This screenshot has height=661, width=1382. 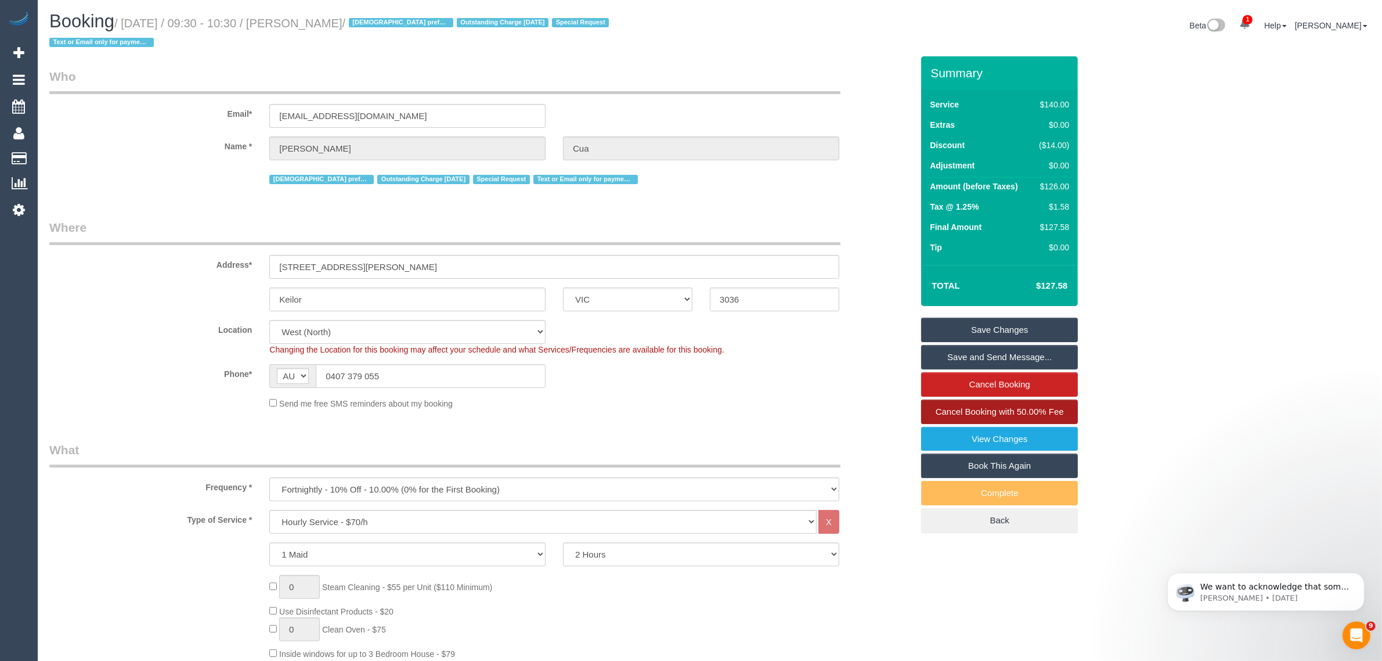 I want to click on label: Name *, so click(x=150, y=144).